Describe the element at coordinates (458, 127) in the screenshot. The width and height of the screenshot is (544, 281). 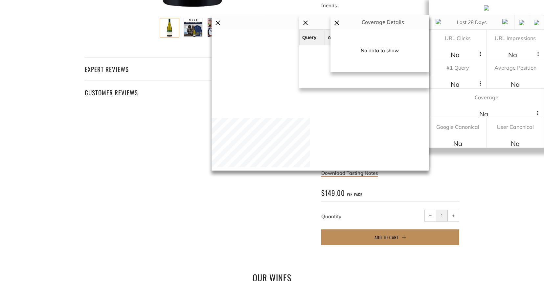
I see `span: Google Canonical` at that location.